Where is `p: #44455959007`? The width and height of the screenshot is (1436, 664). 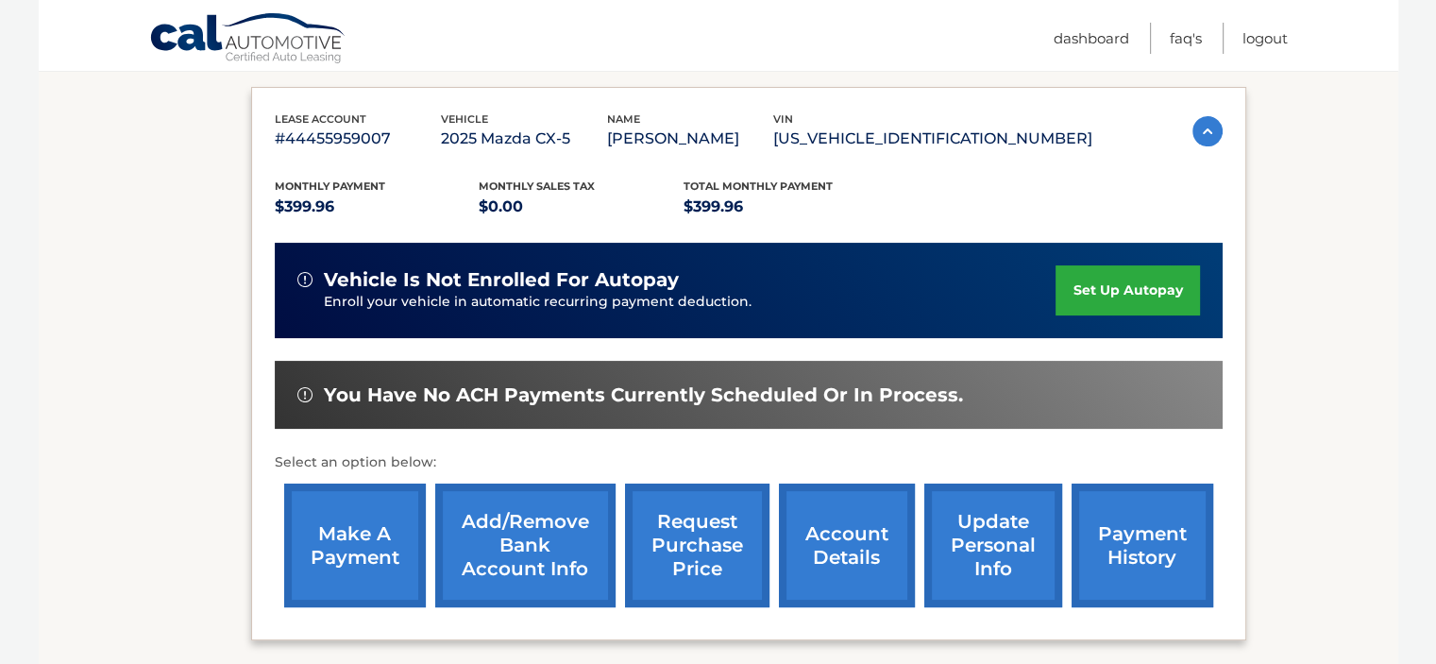 p: #44455959007 is located at coordinates (358, 139).